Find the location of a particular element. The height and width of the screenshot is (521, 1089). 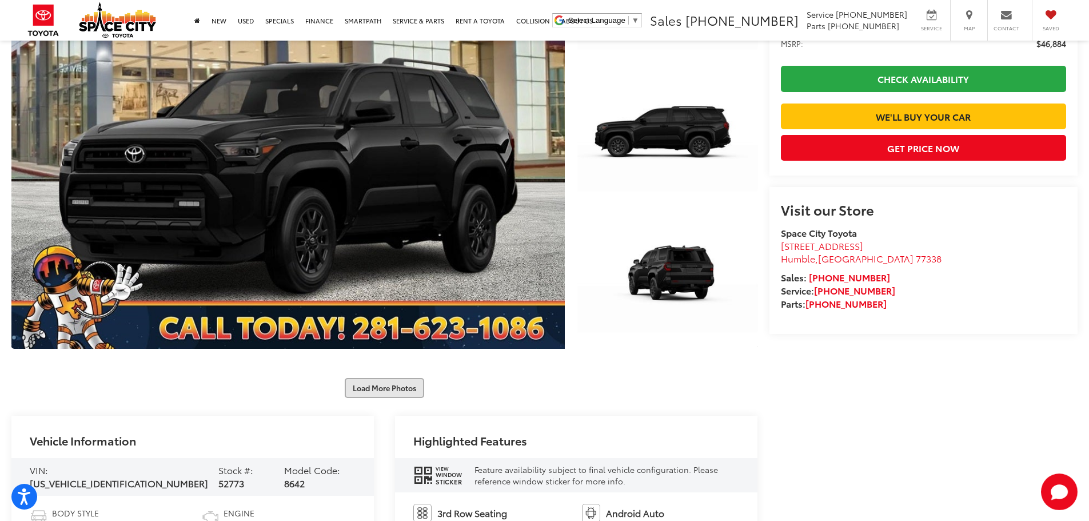

span: Sales: is located at coordinates (794, 277).